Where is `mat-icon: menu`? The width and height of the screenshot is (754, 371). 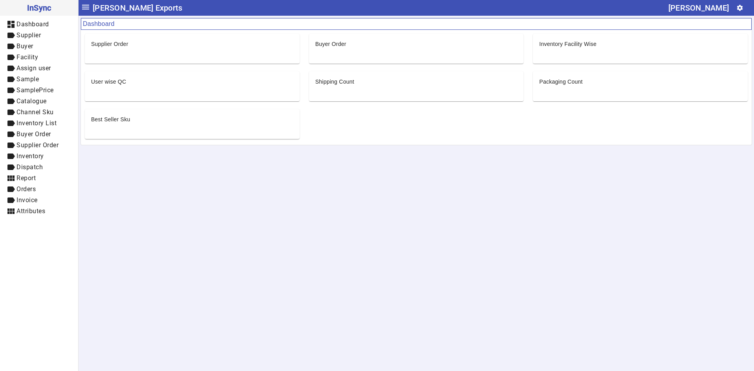 mat-icon: menu is located at coordinates (86, 7).